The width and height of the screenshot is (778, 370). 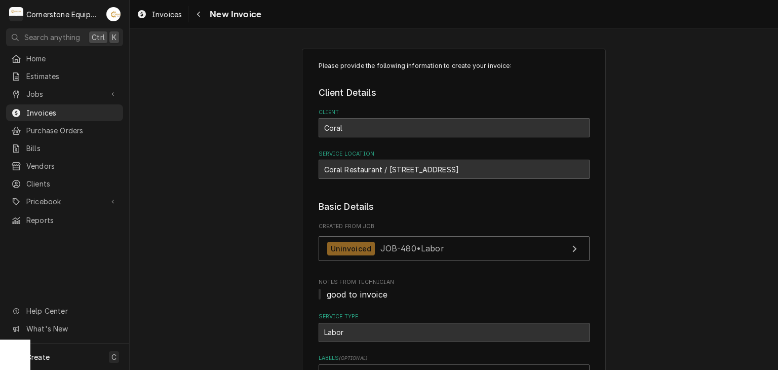 What do you see at coordinates (357, 294) in the screenshot?
I see `span: good to invoice` at bounding box center [357, 294].